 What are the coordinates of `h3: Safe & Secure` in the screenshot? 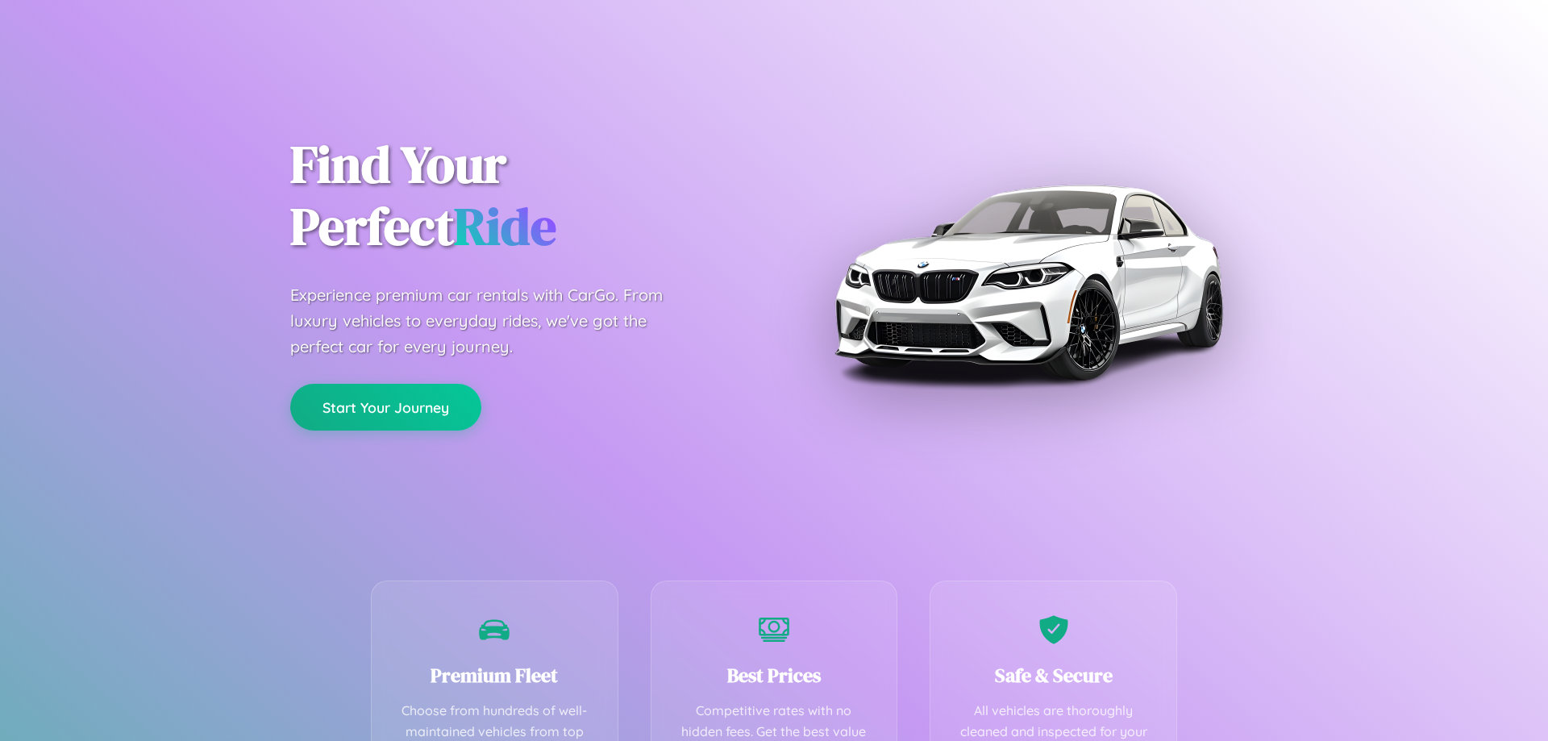 It's located at (1053, 675).